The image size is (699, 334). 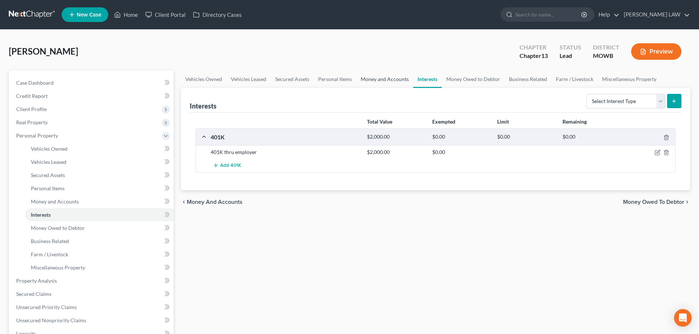 What do you see at coordinates (683, 318) in the screenshot?
I see `div: Open Intercom Messenger` at bounding box center [683, 318].